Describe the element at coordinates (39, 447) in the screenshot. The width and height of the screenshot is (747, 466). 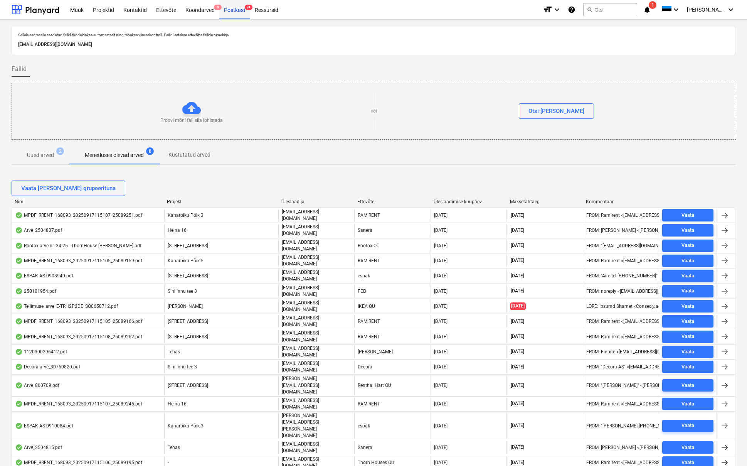
I see `div: Arve_2504815.pdf` at that location.